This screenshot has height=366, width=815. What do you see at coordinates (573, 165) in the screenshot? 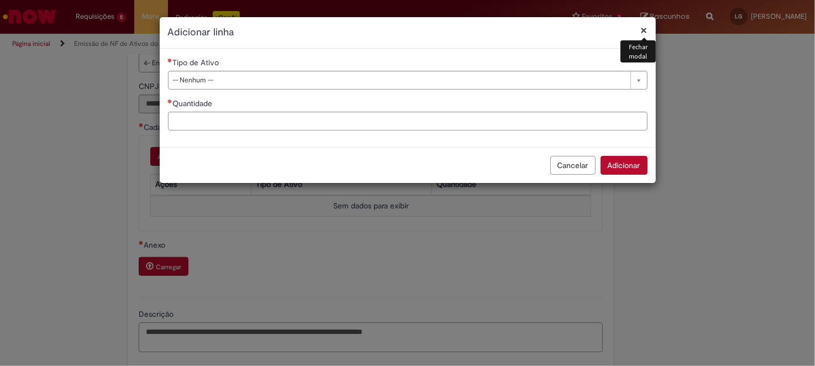
I see `button: Cancelar` at bounding box center [573, 165].